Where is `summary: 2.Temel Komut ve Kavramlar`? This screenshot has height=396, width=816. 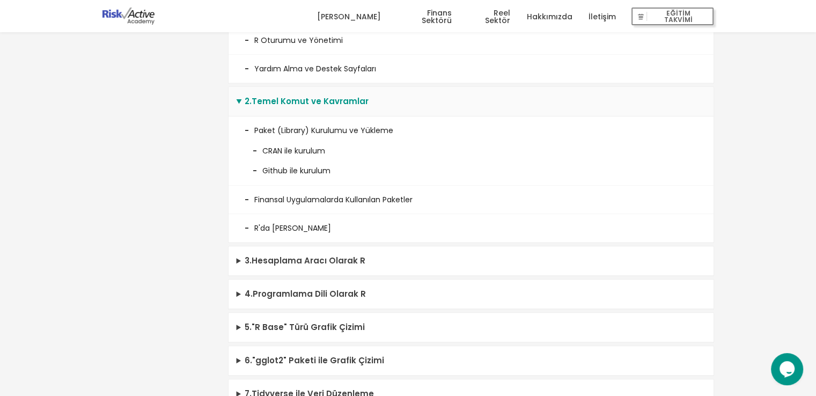 summary: 2.Temel Komut ve Kavramlar is located at coordinates (471, 101).